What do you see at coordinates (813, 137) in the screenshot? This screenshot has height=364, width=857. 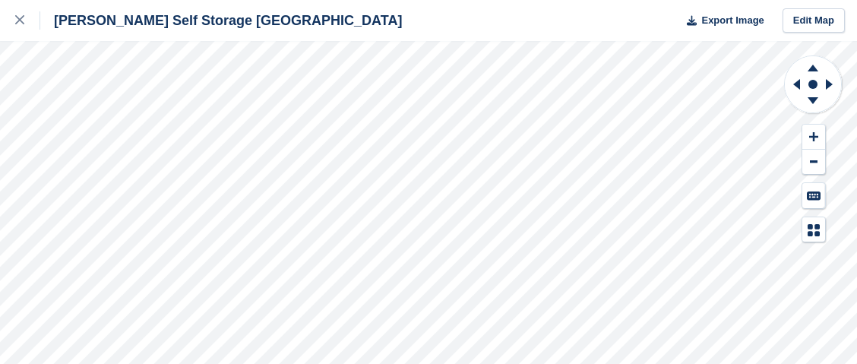 I see `button: Zoom In` at bounding box center [813, 137].